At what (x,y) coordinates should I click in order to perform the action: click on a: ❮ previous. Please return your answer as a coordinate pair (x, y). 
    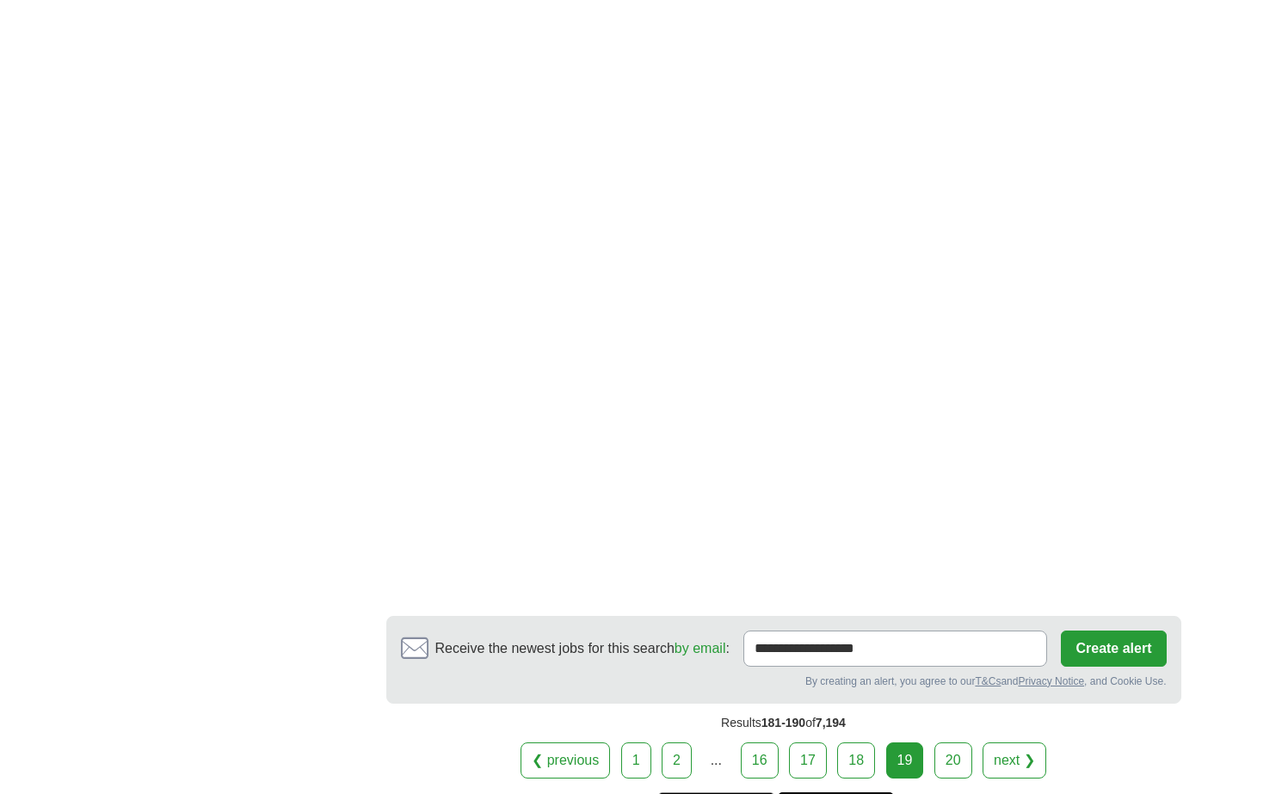
    Looking at the image, I should click on (565, 761).